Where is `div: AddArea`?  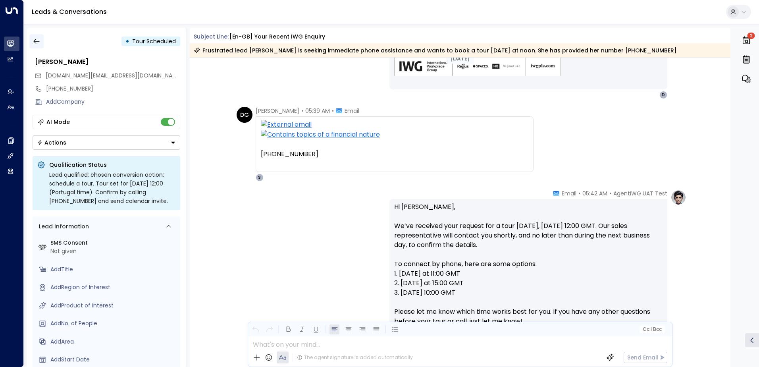 div: AddArea is located at coordinates (114, 341).